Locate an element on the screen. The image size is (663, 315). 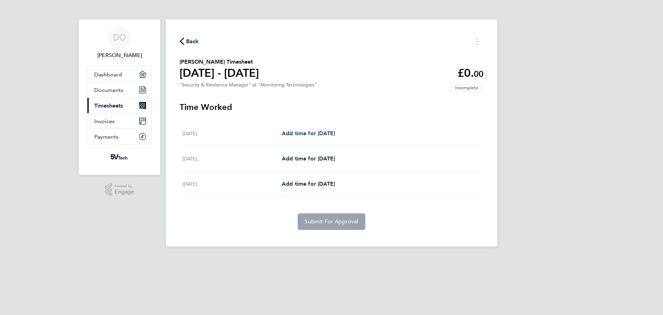
app-decimal: £0. is located at coordinates (470, 73).